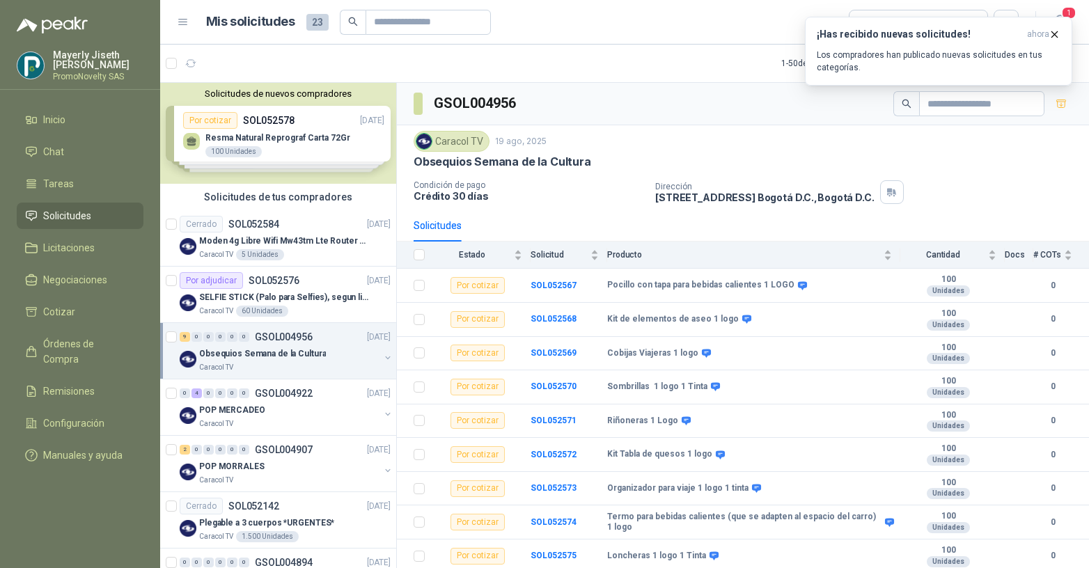 Image resolution: width=1089 pixels, height=568 pixels. I want to click on p: 19 ago, 2025, so click(521, 141).